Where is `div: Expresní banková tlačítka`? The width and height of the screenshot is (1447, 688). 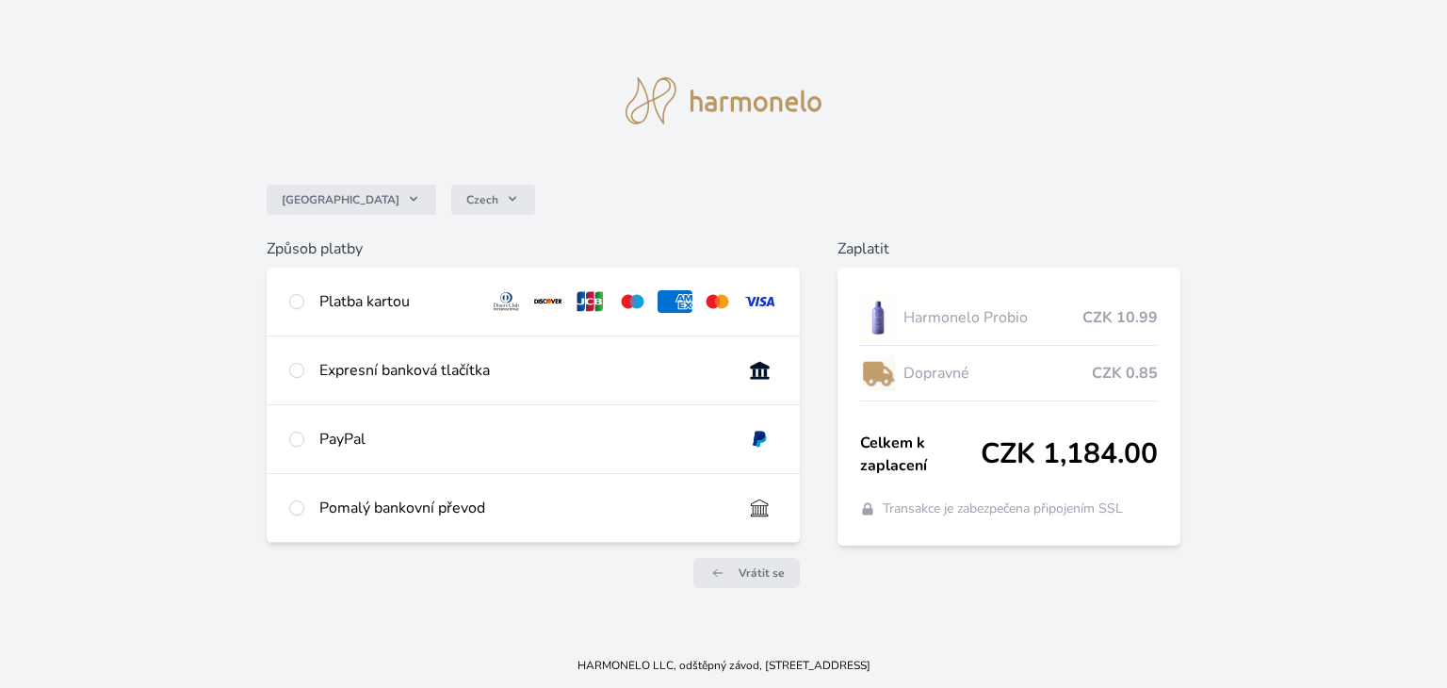
div: Expresní banková tlačítka is located at coordinates (523, 370).